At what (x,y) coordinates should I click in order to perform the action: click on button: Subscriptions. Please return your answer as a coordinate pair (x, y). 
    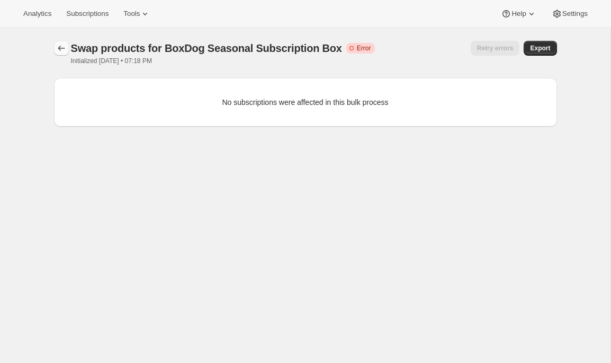
    Looking at the image, I should click on (87, 14).